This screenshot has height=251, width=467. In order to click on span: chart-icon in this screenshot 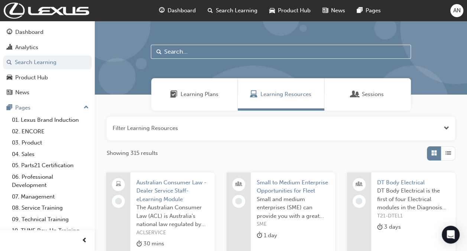, I will do `click(9, 48)`.